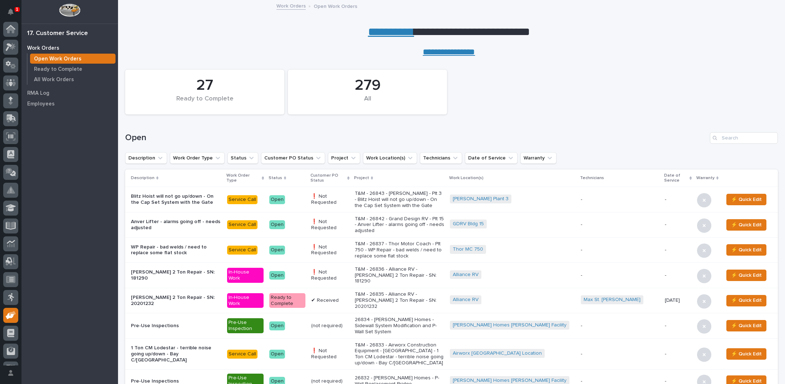  I want to click on img: Workspace Logo, so click(69, 10).